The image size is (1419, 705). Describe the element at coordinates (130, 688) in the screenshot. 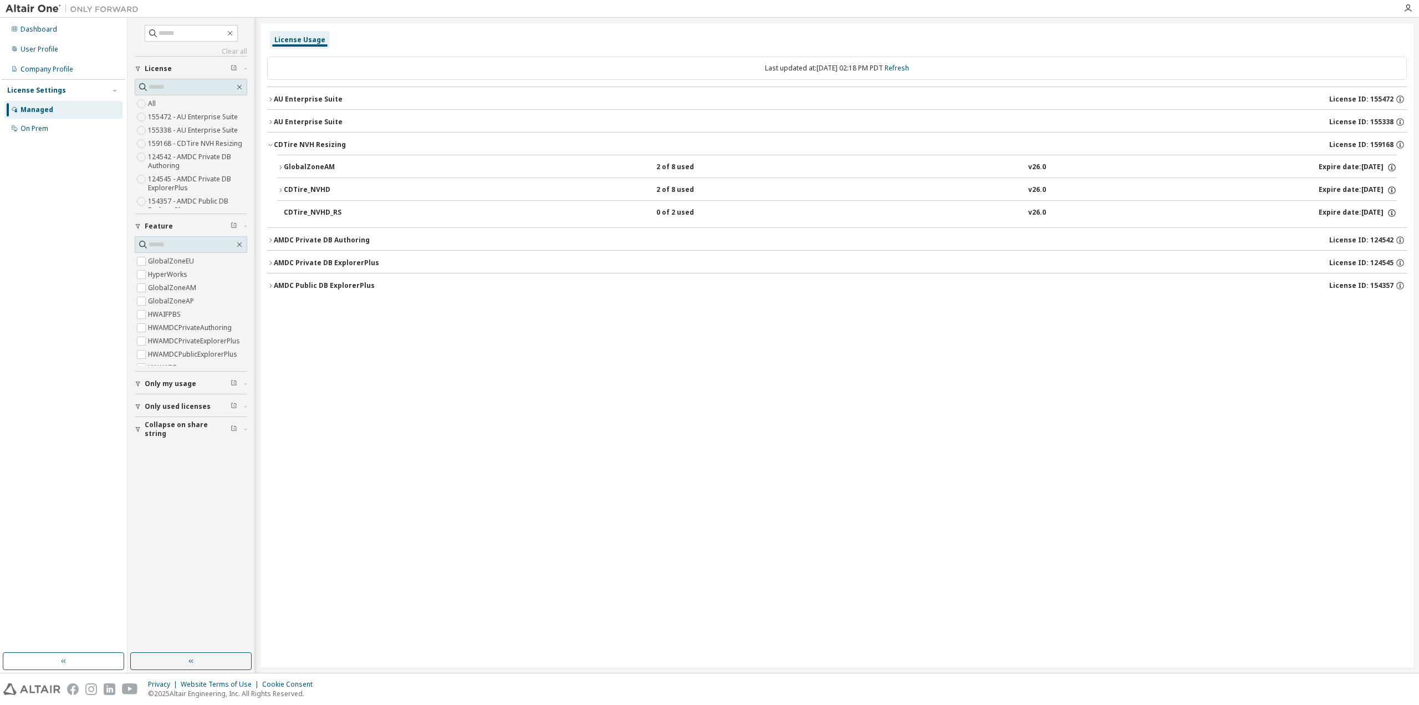

I see `img: youtube.svg` at that location.